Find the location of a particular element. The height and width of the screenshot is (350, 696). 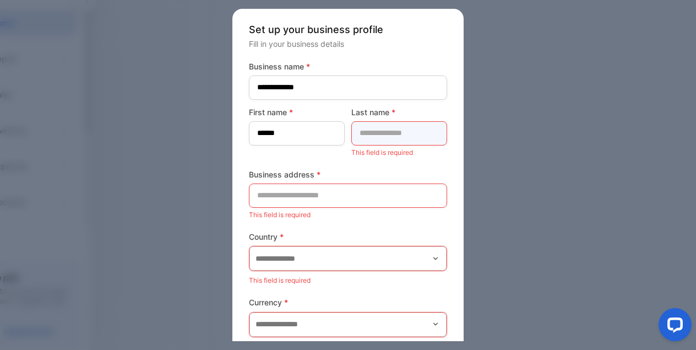

p: Set up your business profile is located at coordinates (348, 29).